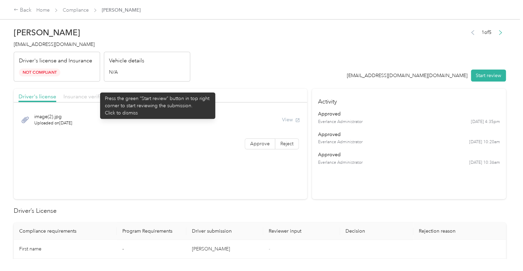 This screenshot has height=271, width=523. What do you see at coordinates (76, 10) in the screenshot?
I see `a: Compliance` at bounding box center [76, 10].